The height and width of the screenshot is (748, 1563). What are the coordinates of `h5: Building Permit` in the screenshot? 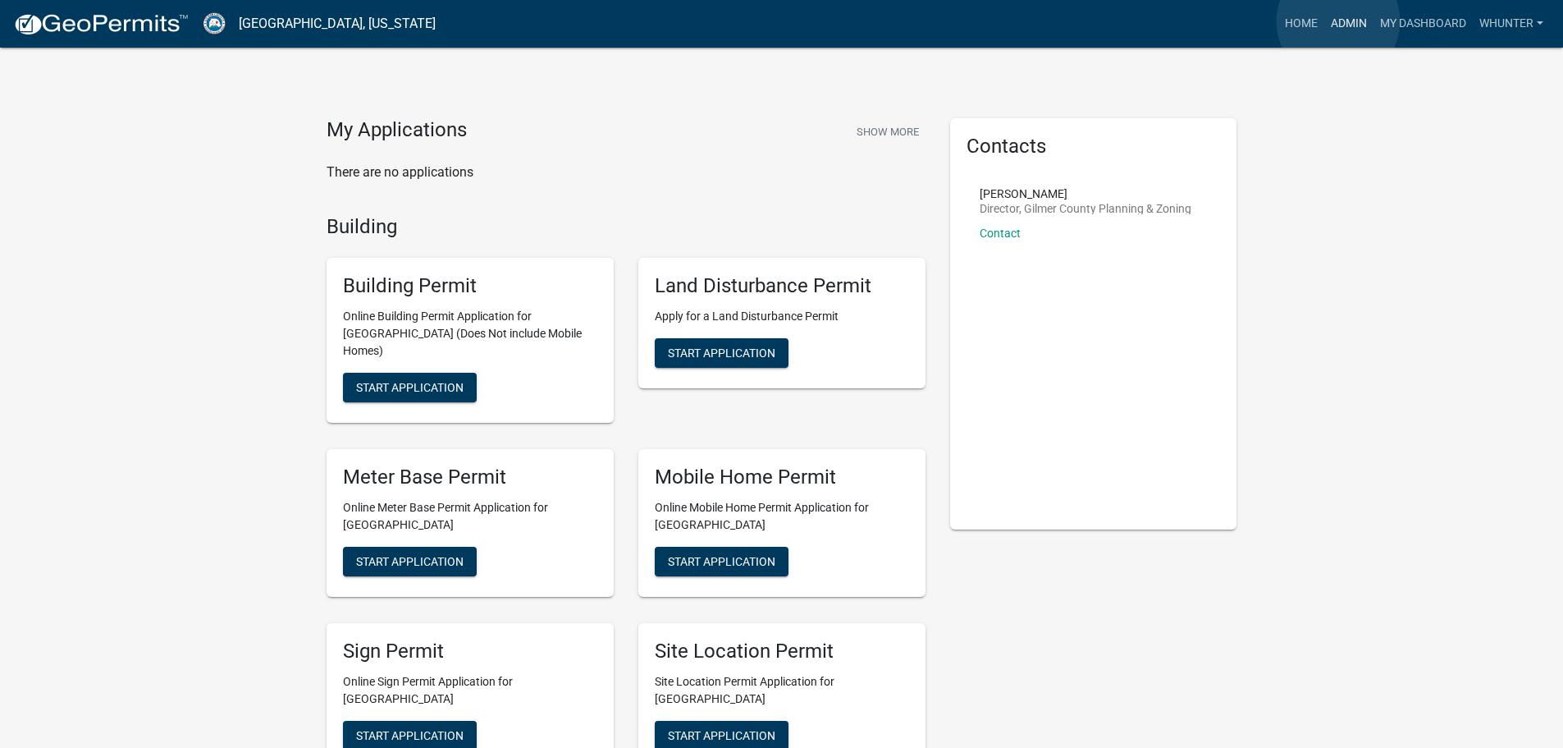 It's located at (470, 286).